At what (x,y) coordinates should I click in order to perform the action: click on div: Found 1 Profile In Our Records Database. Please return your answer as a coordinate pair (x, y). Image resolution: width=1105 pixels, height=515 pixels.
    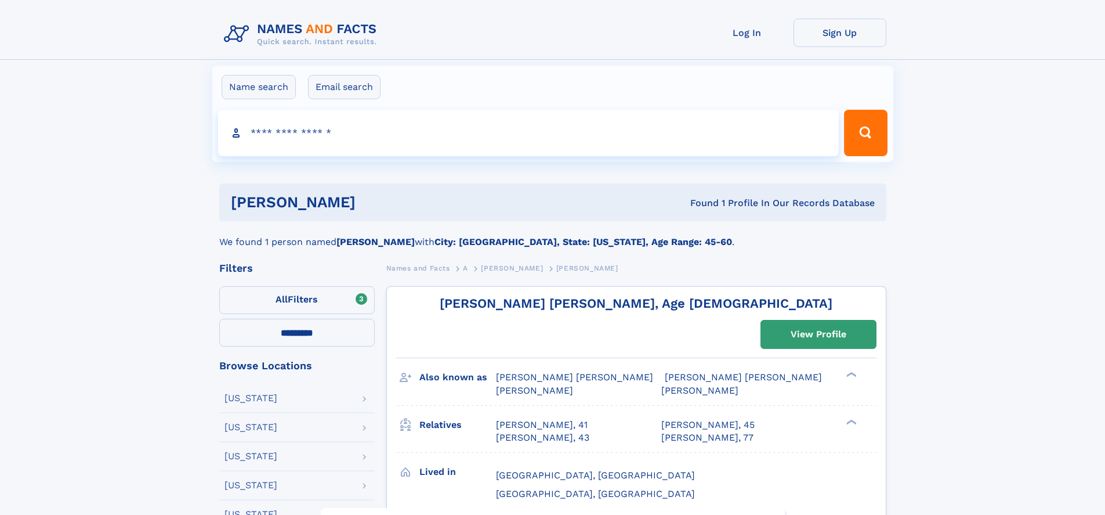
    Looking at the image, I should click on (699, 203).